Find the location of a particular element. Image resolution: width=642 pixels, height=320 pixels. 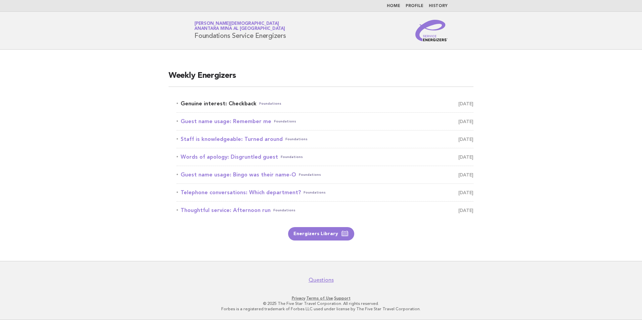

h2: Weekly Energizers is located at coordinates (321, 79).